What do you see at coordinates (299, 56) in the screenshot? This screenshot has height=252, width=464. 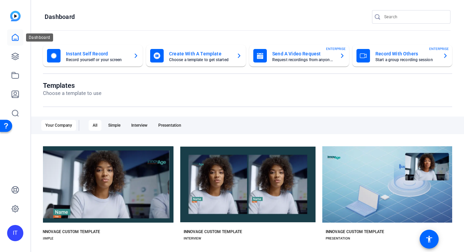 I see `button: Send A Video RequestRequest recordings from anyone, anywhereENTERPRISE` at bounding box center [299, 56].